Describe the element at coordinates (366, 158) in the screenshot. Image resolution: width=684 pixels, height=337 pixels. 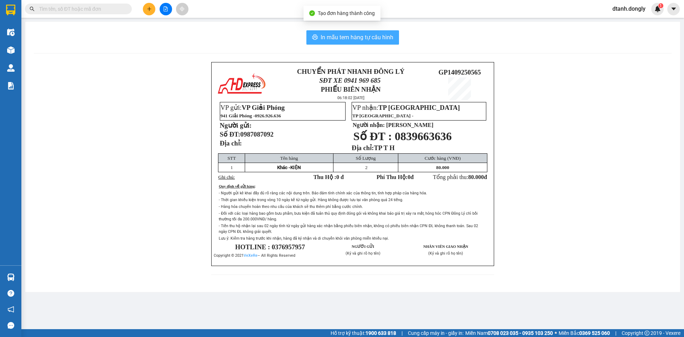
I see `span: Số Lượng` at that location.